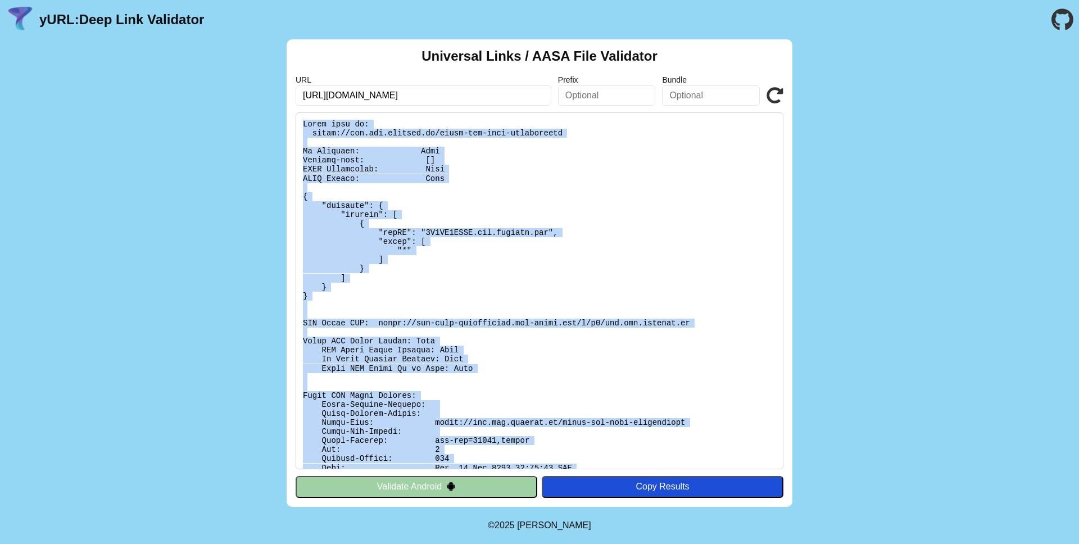 This screenshot has width=1079, height=544. I want to click on pre: Lorem ipsu do: sitam://con.adi.elitsed.do/eiusm-tem-inci-utlaboreetd Ma Aliquaen: Admi Veniamq-no..., so click(539, 291).